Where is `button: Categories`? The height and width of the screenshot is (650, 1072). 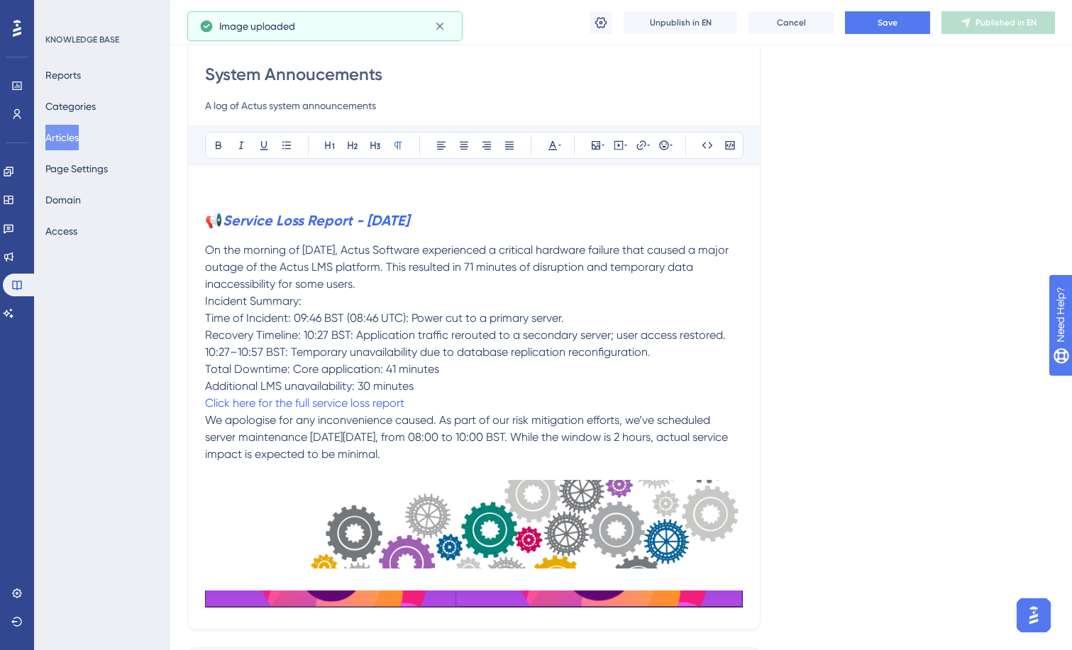 button: Categories is located at coordinates (70, 106).